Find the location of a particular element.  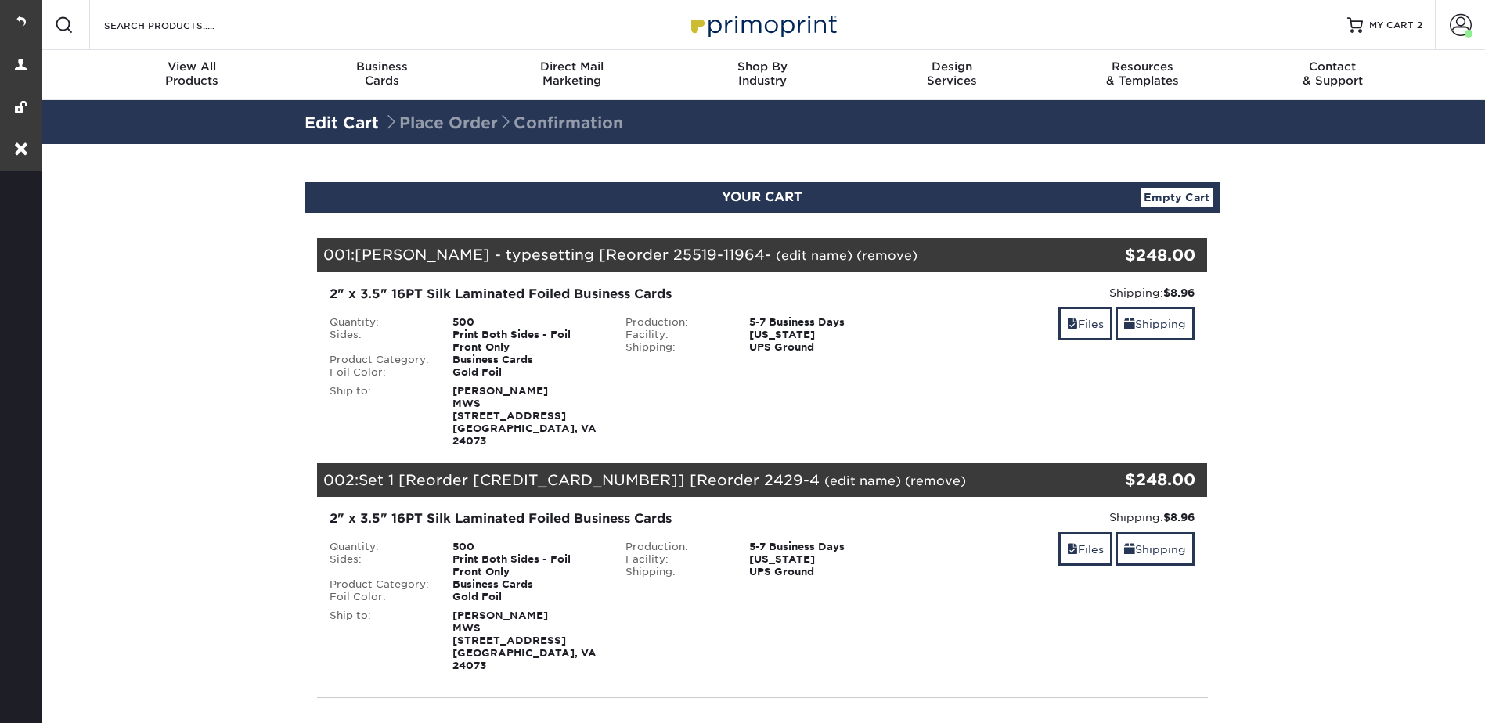

input: SEARCH PRODUCTS..... is located at coordinates (178, 25).